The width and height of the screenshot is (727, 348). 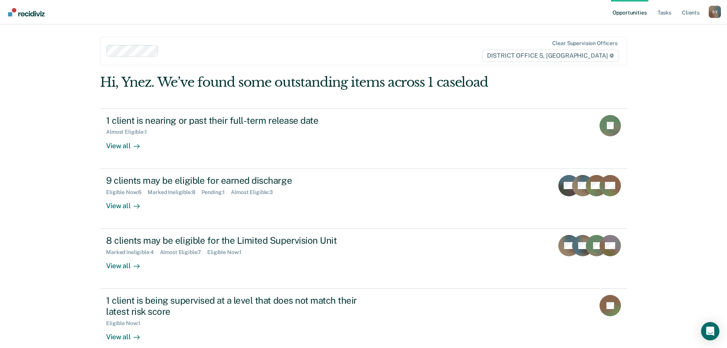 What do you see at coordinates (363, 258) in the screenshot?
I see `a: 8 clients may be eligible for the Limited Supervision UnitMarked Ineligible:4Almost Eligible:7Eli...` at bounding box center [363, 258].